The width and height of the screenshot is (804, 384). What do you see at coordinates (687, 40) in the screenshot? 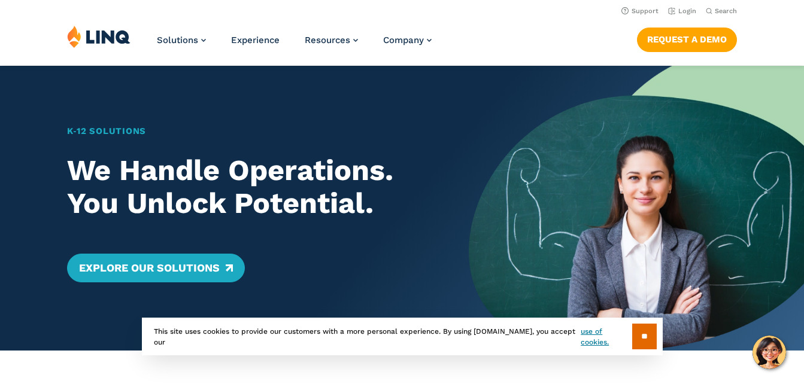
I see `a: Request a Demo` at bounding box center [687, 40].